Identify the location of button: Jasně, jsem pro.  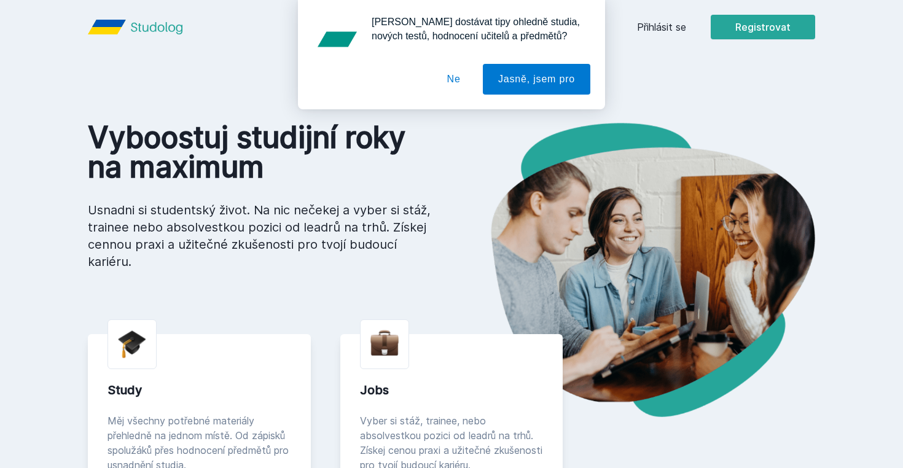
(537, 79).